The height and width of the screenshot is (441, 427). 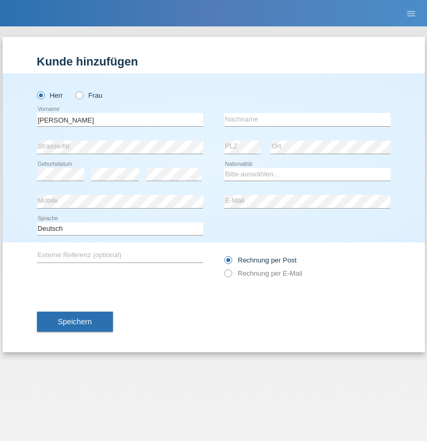 I want to click on i: menu, so click(x=412, y=14).